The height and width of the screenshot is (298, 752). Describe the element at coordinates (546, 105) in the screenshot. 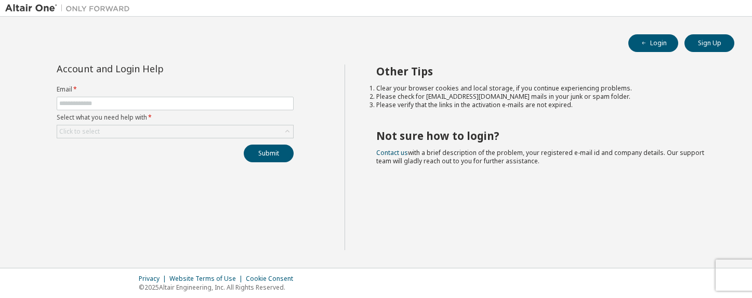

I see `li: Please verify that the links in the activation e-mails are not expired.` at that location.